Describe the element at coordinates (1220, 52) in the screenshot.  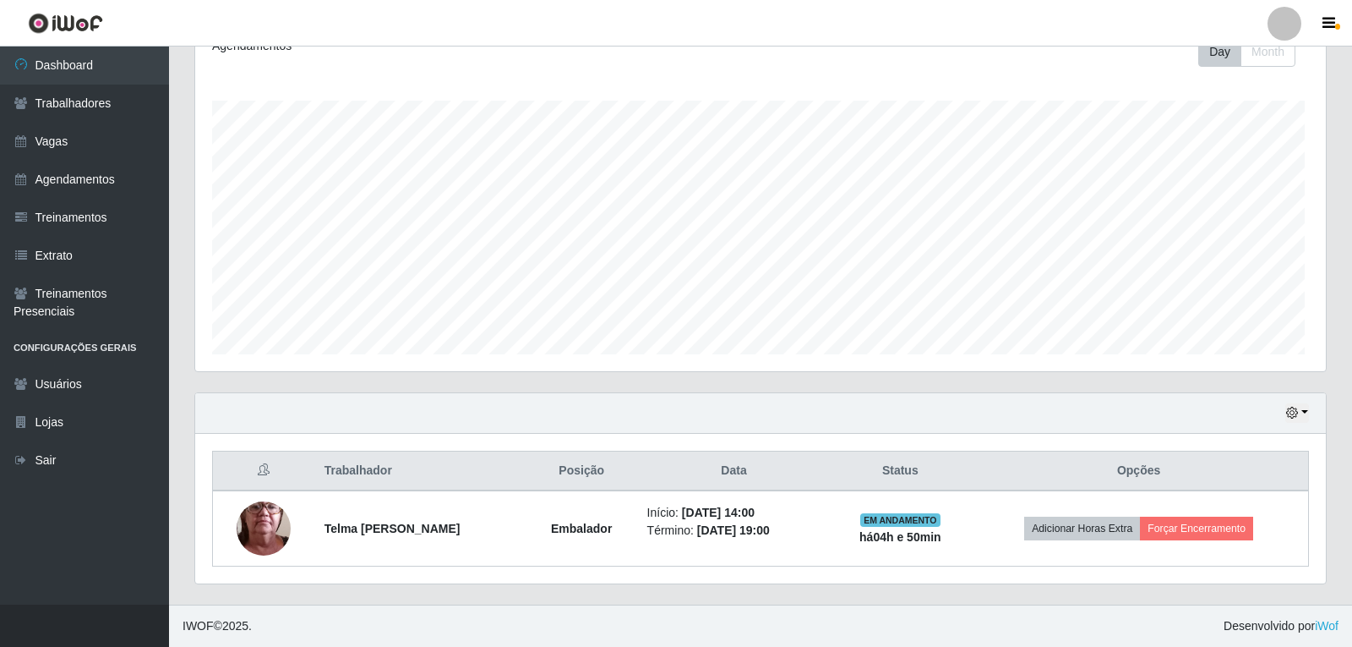
I see `button: Day` at that location.